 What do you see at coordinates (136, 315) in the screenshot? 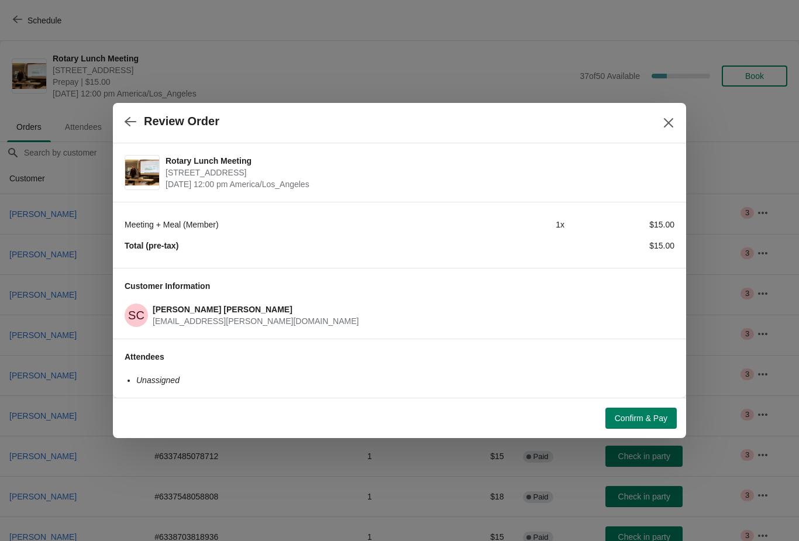
I see `text: SC` at bounding box center [136, 315].